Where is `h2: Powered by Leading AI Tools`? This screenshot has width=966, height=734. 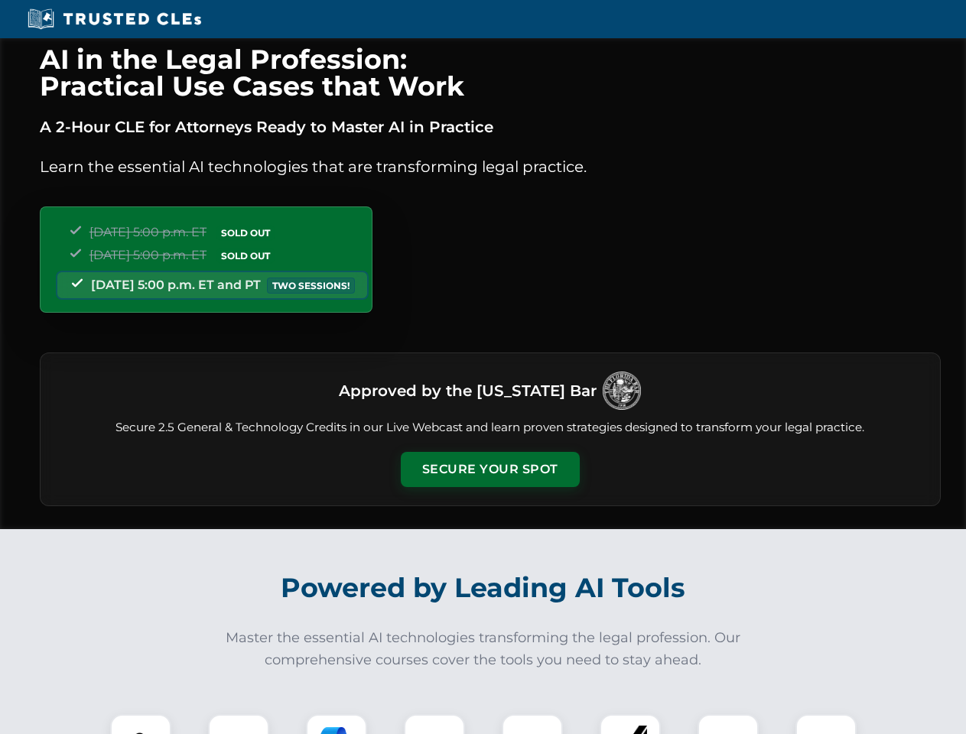
h2: Powered by Leading AI Tools is located at coordinates (483, 588).